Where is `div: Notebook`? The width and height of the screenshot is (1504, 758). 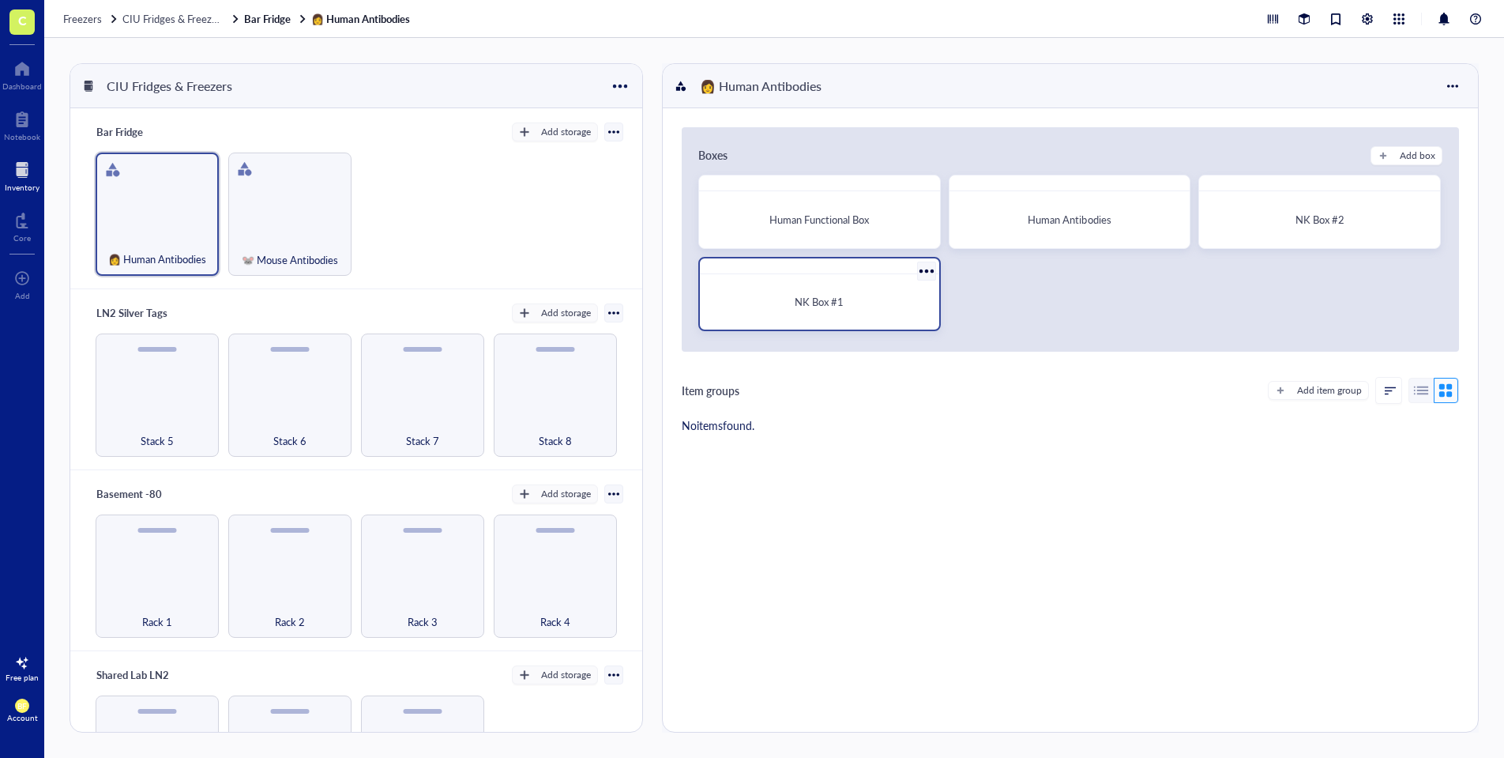 div: Notebook is located at coordinates (22, 137).